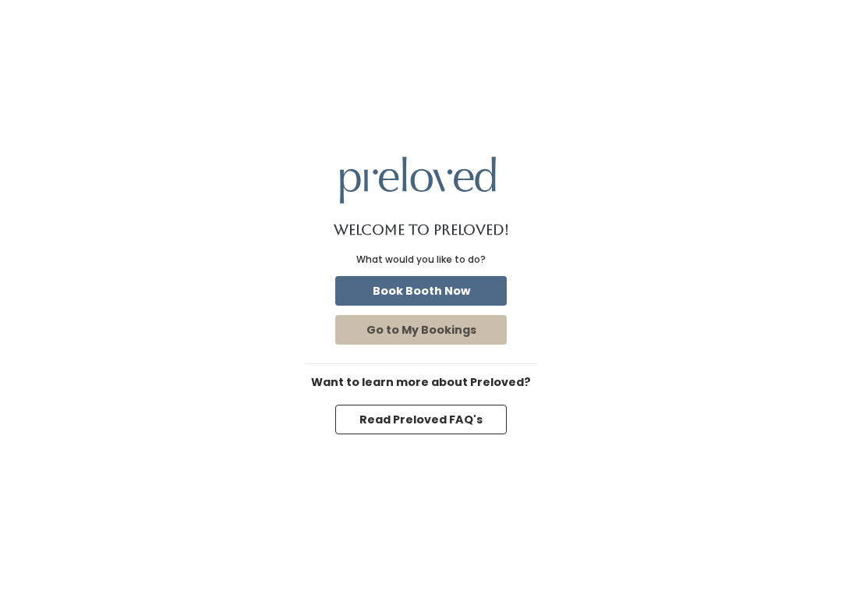 This screenshot has width=842, height=616. I want to click on img: preloved logo, so click(418, 179).